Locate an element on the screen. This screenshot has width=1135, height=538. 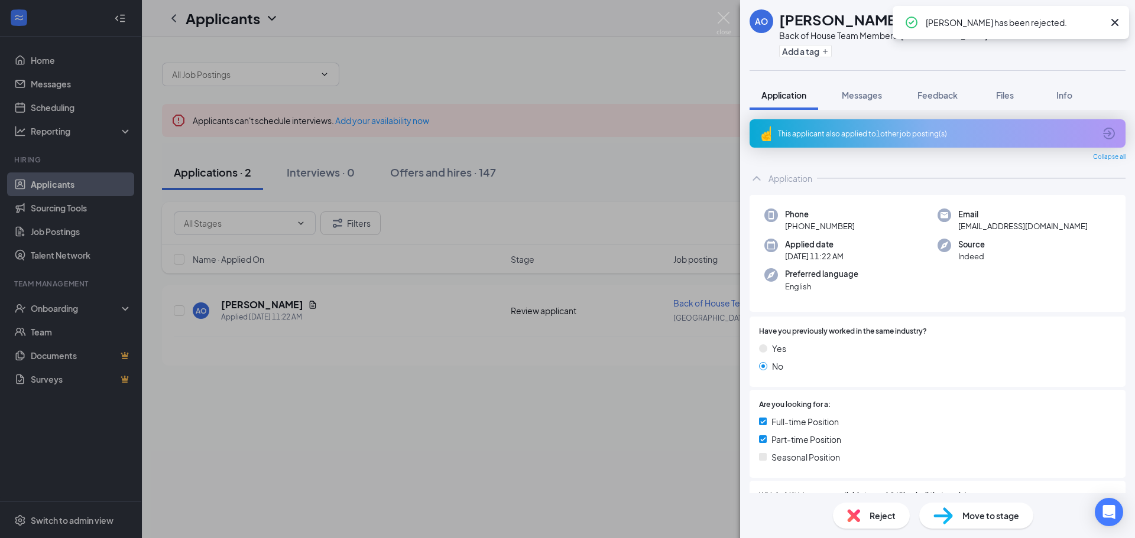
div: This applicant also applied to 1 other job posting(s) is located at coordinates (936, 134).